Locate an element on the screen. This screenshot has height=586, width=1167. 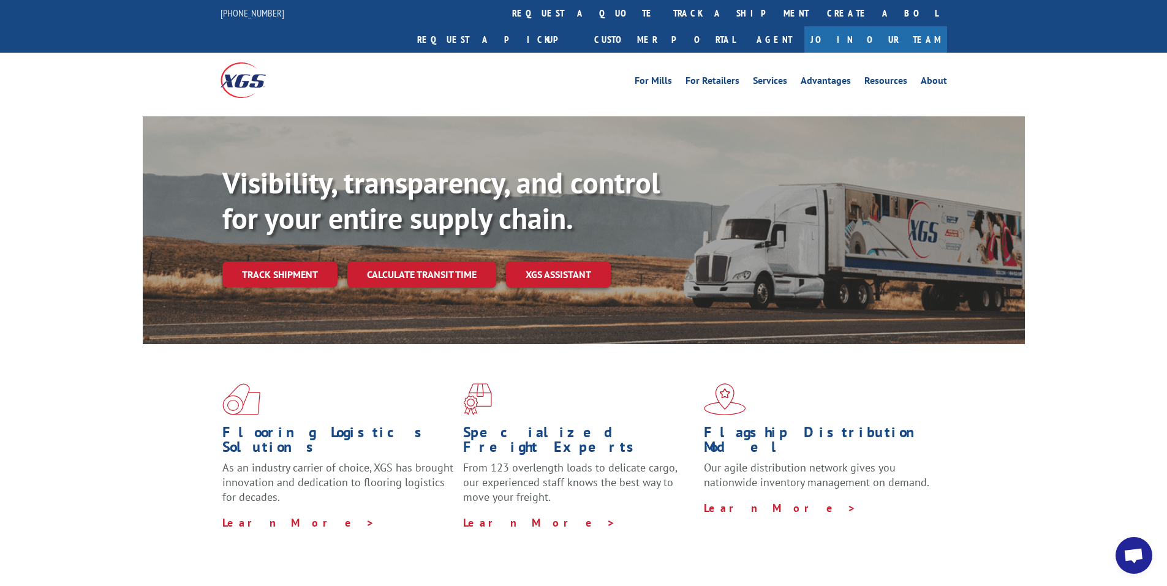
a: Services is located at coordinates (770, 83).